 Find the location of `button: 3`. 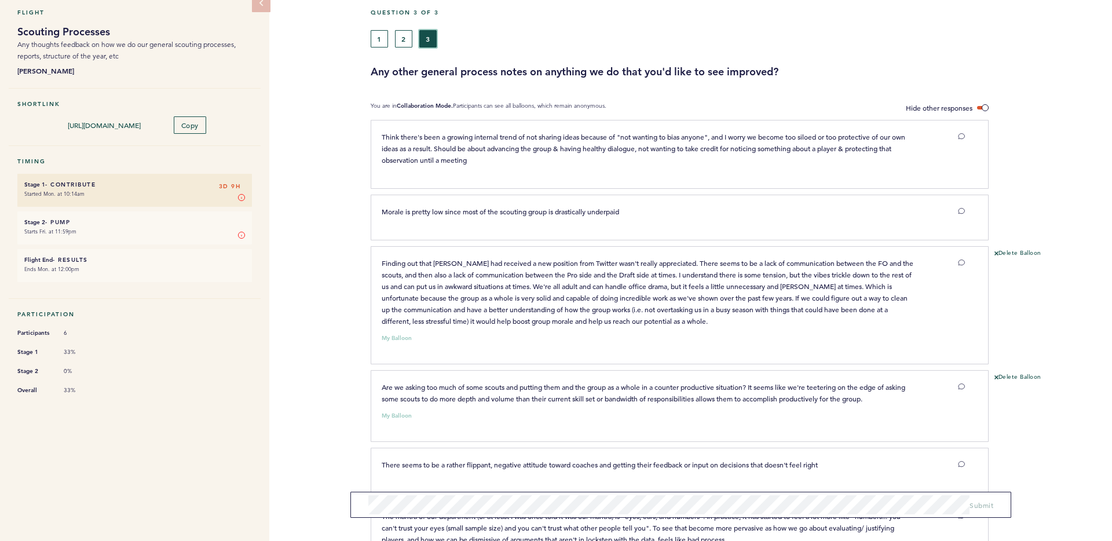

button: 3 is located at coordinates (428, 39).